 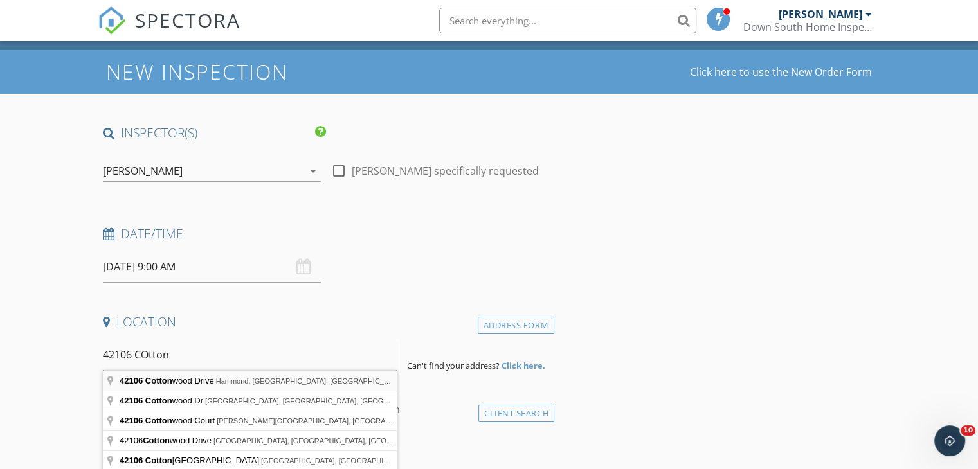 What do you see at coordinates (167, 440) in the screenshot?
I see `span: 42106 wood Drive` at bounding box center [167, 440].